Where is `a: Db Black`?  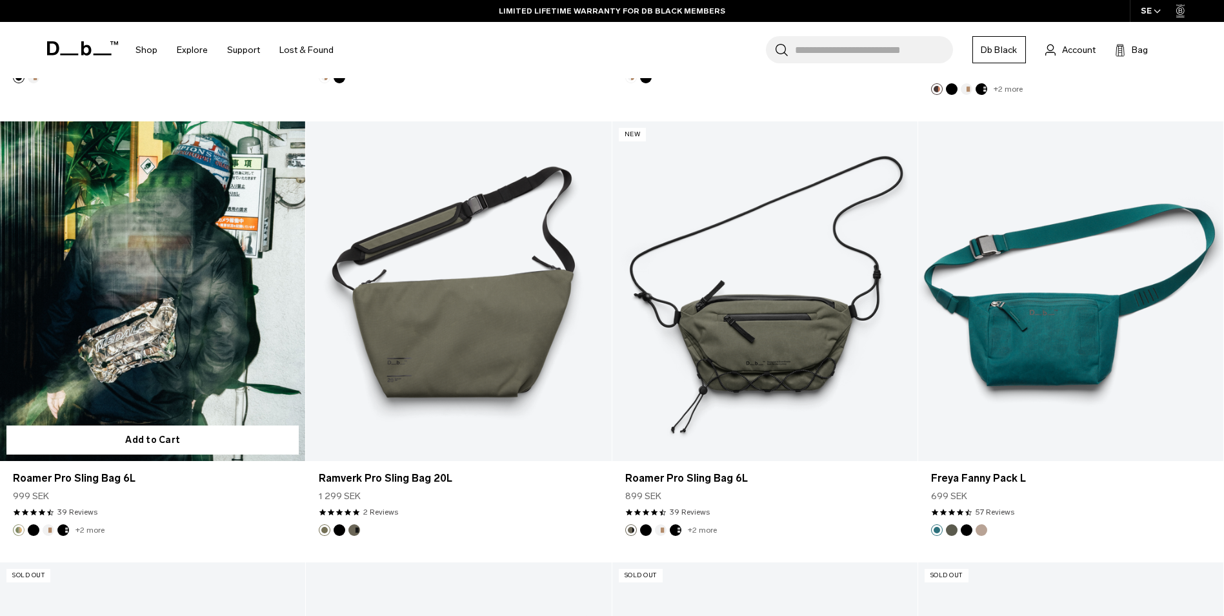 a: Db Black is located at coordinates (999, 50).